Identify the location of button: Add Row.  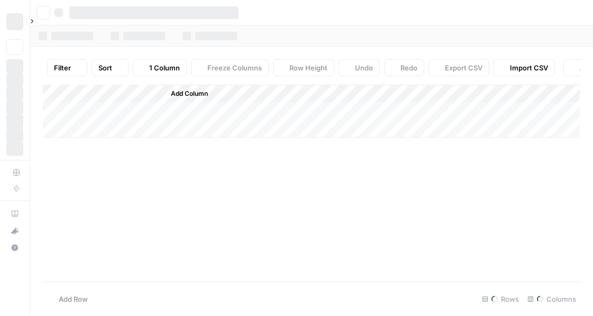
(68, 299).